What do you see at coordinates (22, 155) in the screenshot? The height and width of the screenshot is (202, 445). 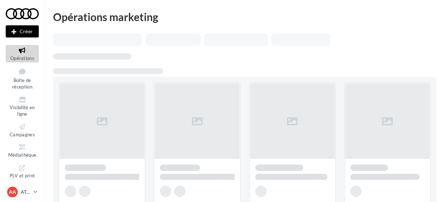 I see `span: Médiathèque` at bounding box center [22, 155].